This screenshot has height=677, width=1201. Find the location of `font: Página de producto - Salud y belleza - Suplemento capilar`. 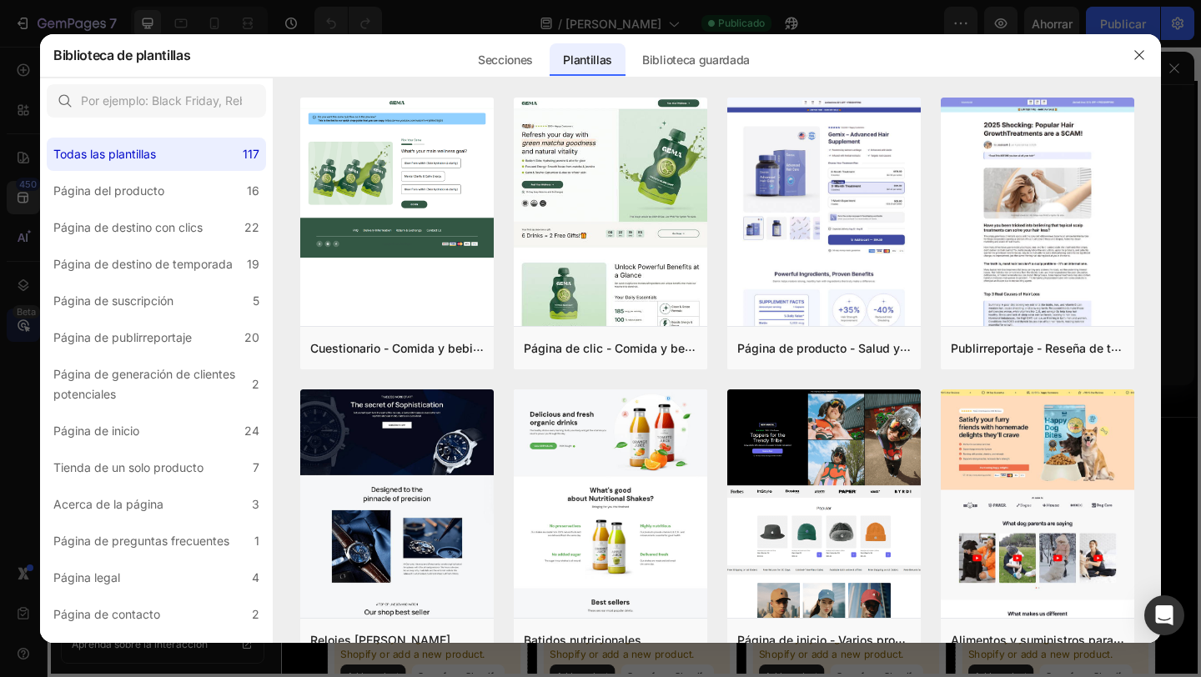

font: Página de producto - Salud y belleza - Suplemento capilar is located at coordinates (900, 347).